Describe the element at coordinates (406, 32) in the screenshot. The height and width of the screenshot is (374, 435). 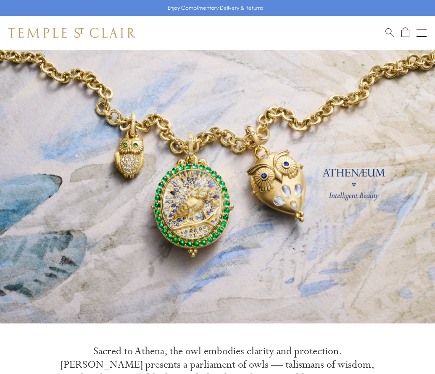
I see `a: Open Shopping Bag` at that location.